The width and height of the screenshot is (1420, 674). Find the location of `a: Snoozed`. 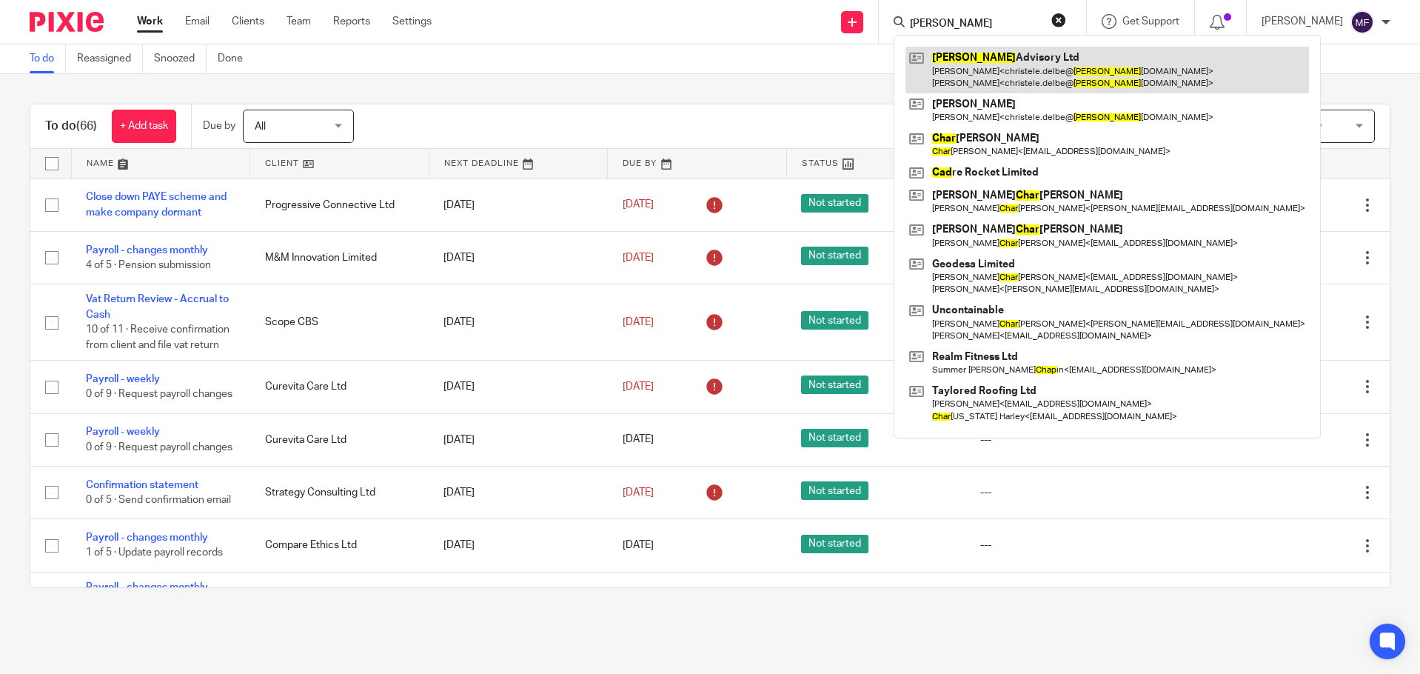

a: Snoozed is located at coordinates (180, 59).